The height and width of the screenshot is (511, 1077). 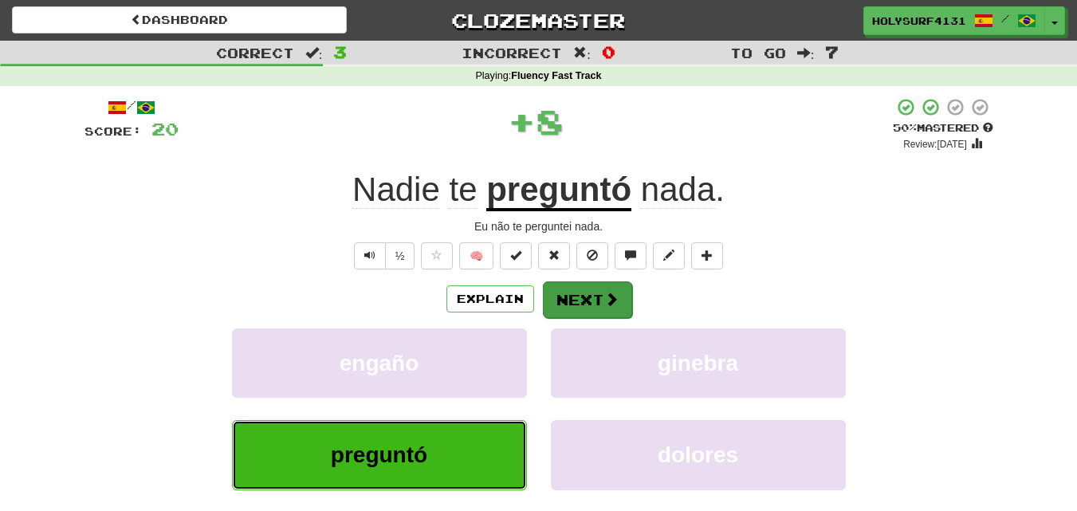 What do you see at coordinates (954, 21) in the screenshot?
I see `a: HolySurf4131 /` at bounding box center [954, 21].